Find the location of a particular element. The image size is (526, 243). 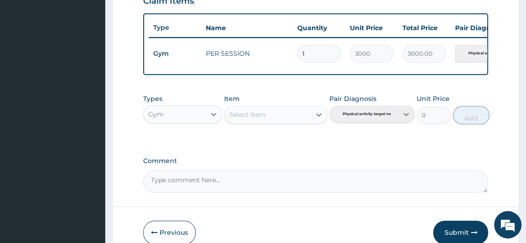

img: d_794563401_company_1708531726252_794563401 is located at coordinates (27, 57).